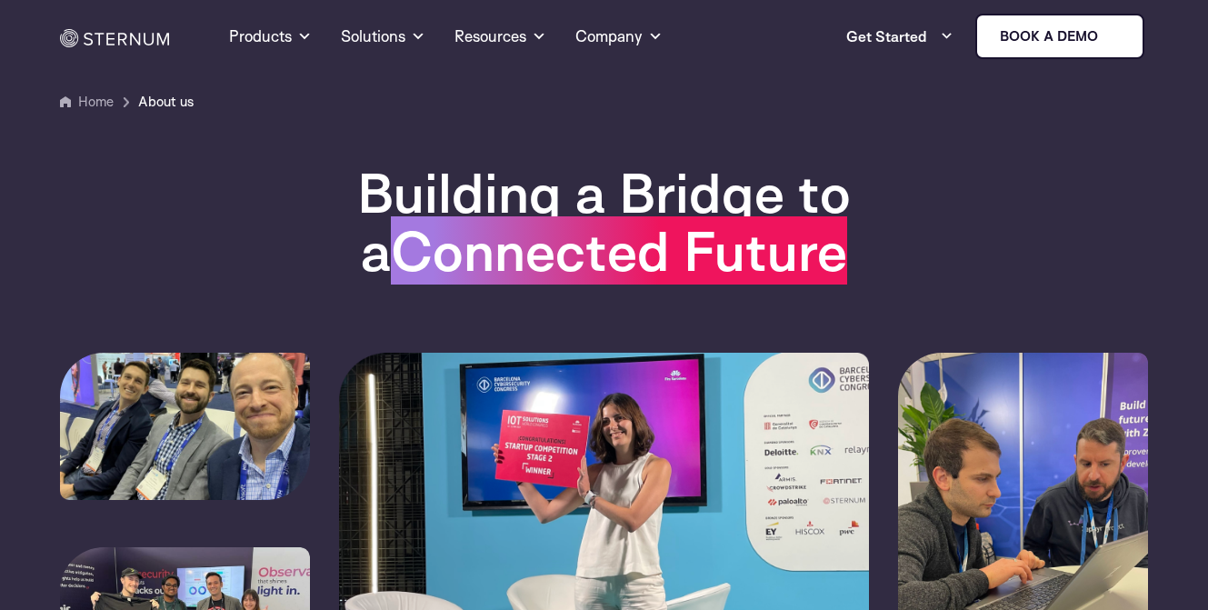 The image size is (1208, 610). What do you see at coordinates (270, 36) in the screenshot?
I see `a: Products` at bounding box center [270, 36].